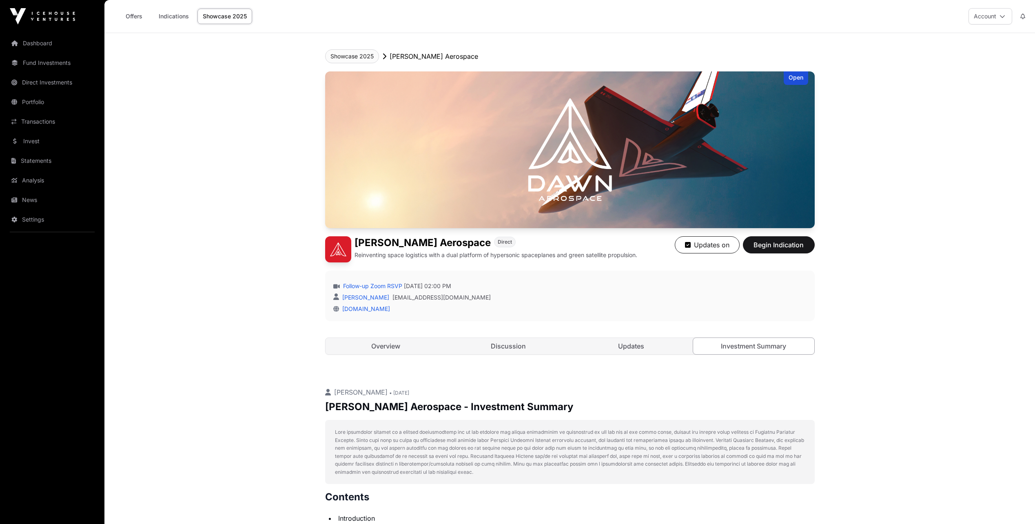 The image size is (1035, 524). I want to click on a: Overview, so click(386, 346).